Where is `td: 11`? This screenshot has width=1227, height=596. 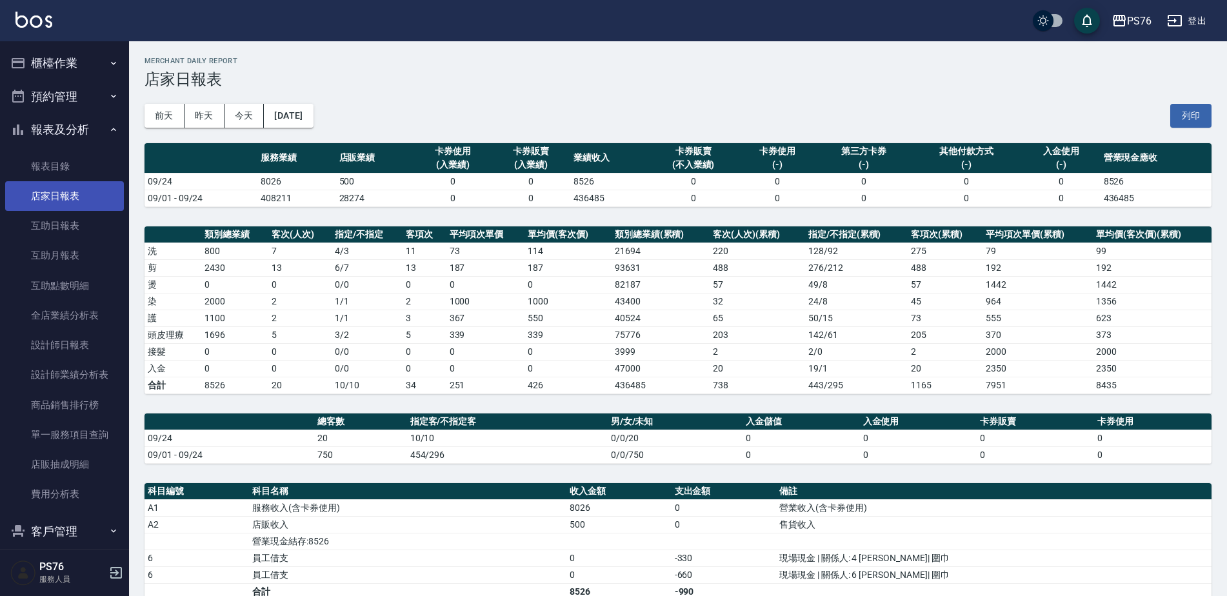 td: 11 is located at coordinates (424, 251).